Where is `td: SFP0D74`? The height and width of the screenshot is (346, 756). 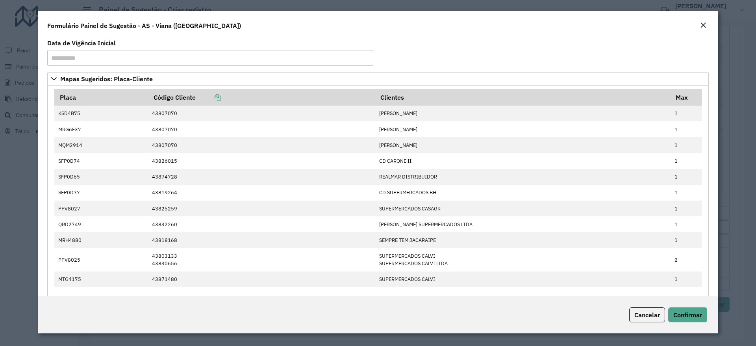
td: SFP0D74 is located at coordinates (101, 161).